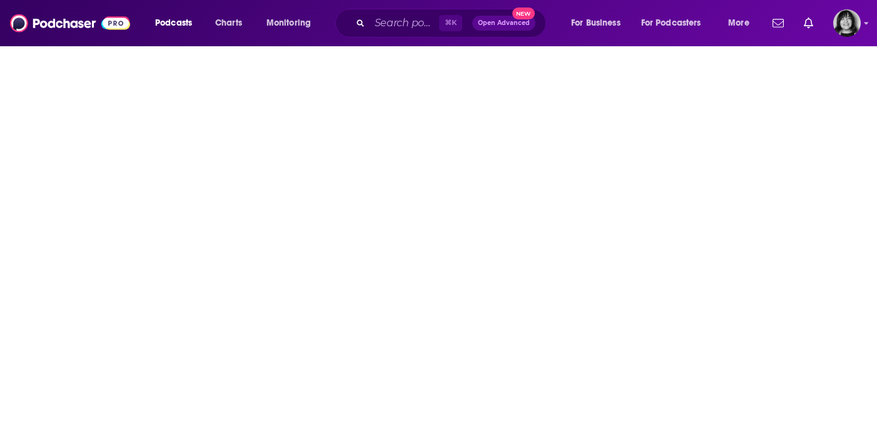 The image size is (877, 422). I want to click on span: Logged in as parkdalepublicity1, so click(847, 23).